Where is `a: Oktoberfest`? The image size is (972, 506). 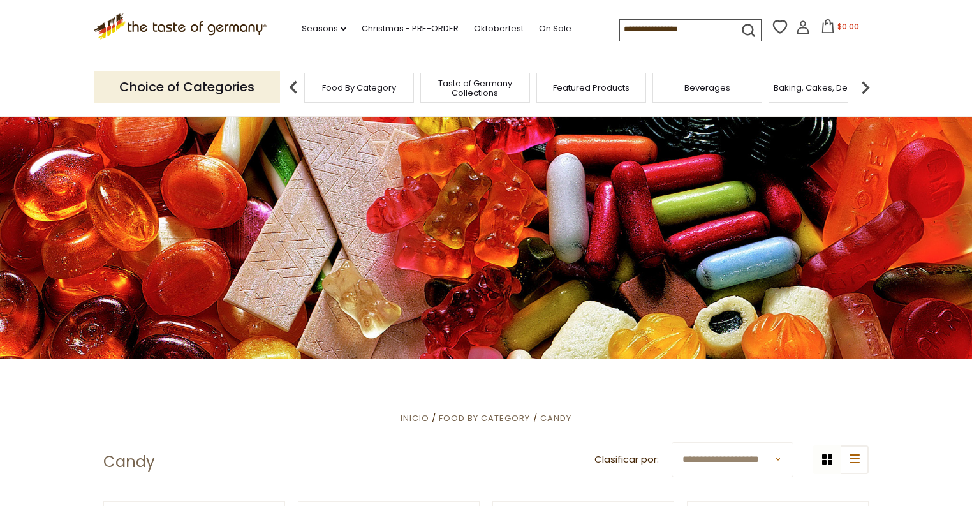 a: Oktoberfest is located at coordinates (499, 29).